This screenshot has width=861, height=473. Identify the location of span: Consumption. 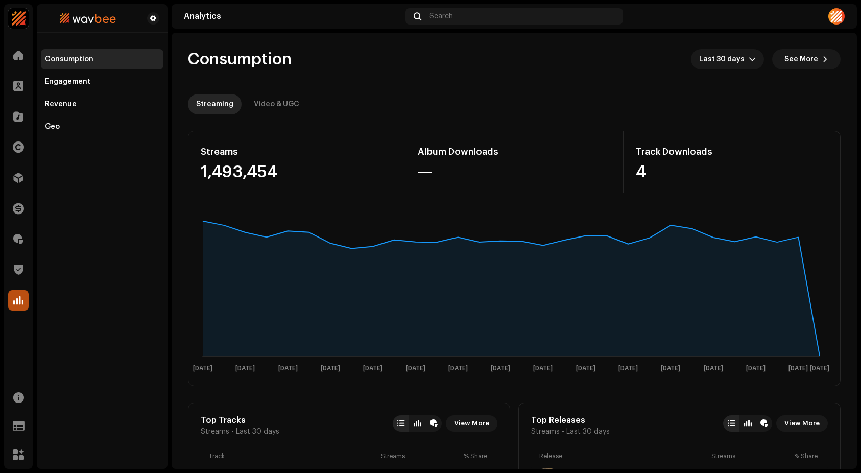
(239, 59).